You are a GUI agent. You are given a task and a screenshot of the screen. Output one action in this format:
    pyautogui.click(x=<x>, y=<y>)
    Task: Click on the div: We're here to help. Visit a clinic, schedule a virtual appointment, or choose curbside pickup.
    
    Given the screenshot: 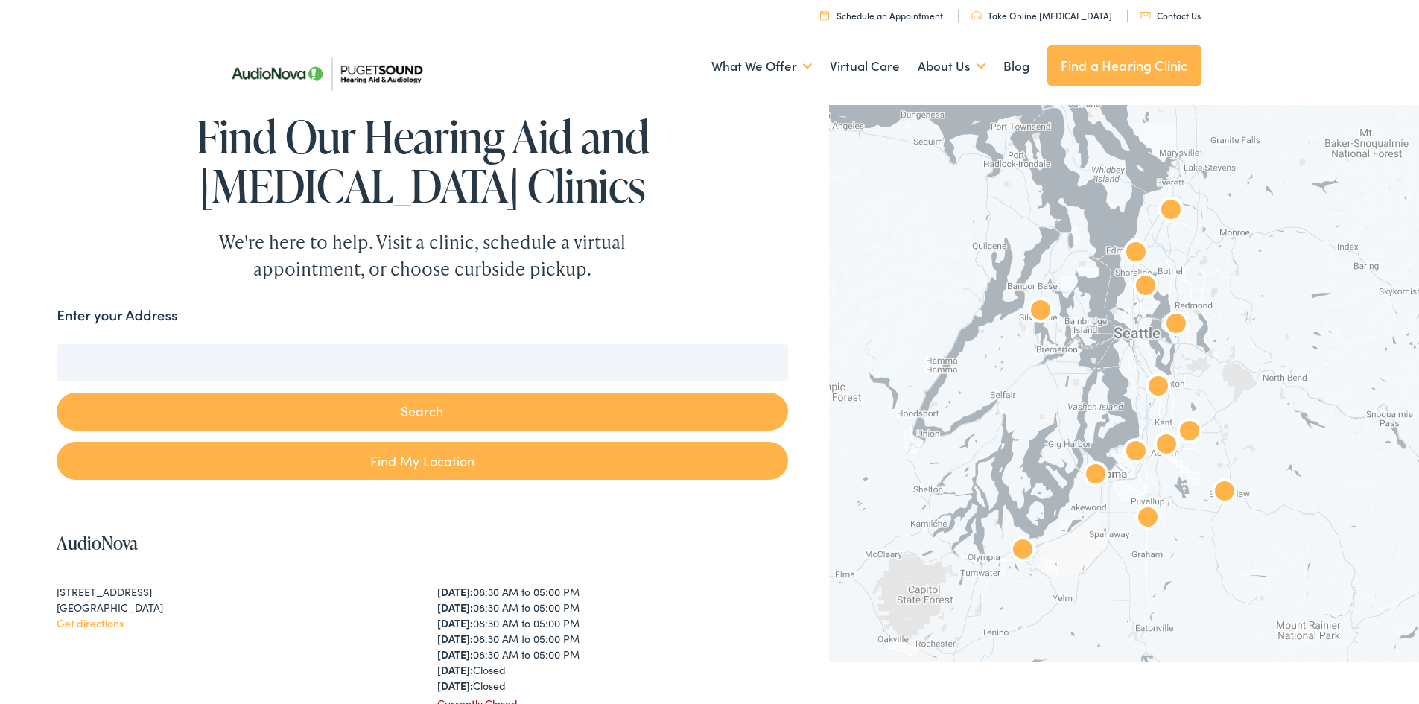 What is the action you would take?
    pyautogui.click(x=422, y=255)
    